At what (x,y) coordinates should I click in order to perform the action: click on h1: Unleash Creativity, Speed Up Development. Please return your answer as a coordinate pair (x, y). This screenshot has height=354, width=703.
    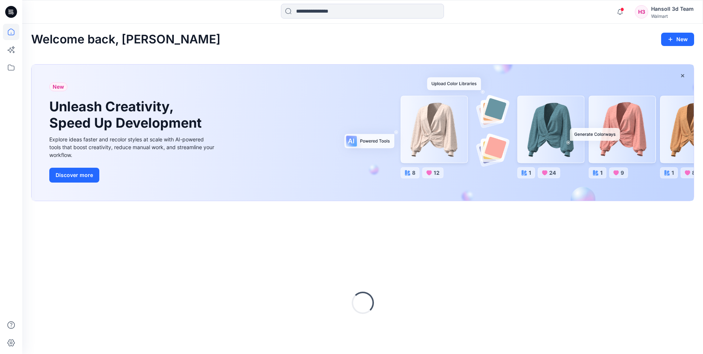
    Looking at the image, I should click on (127, 115).